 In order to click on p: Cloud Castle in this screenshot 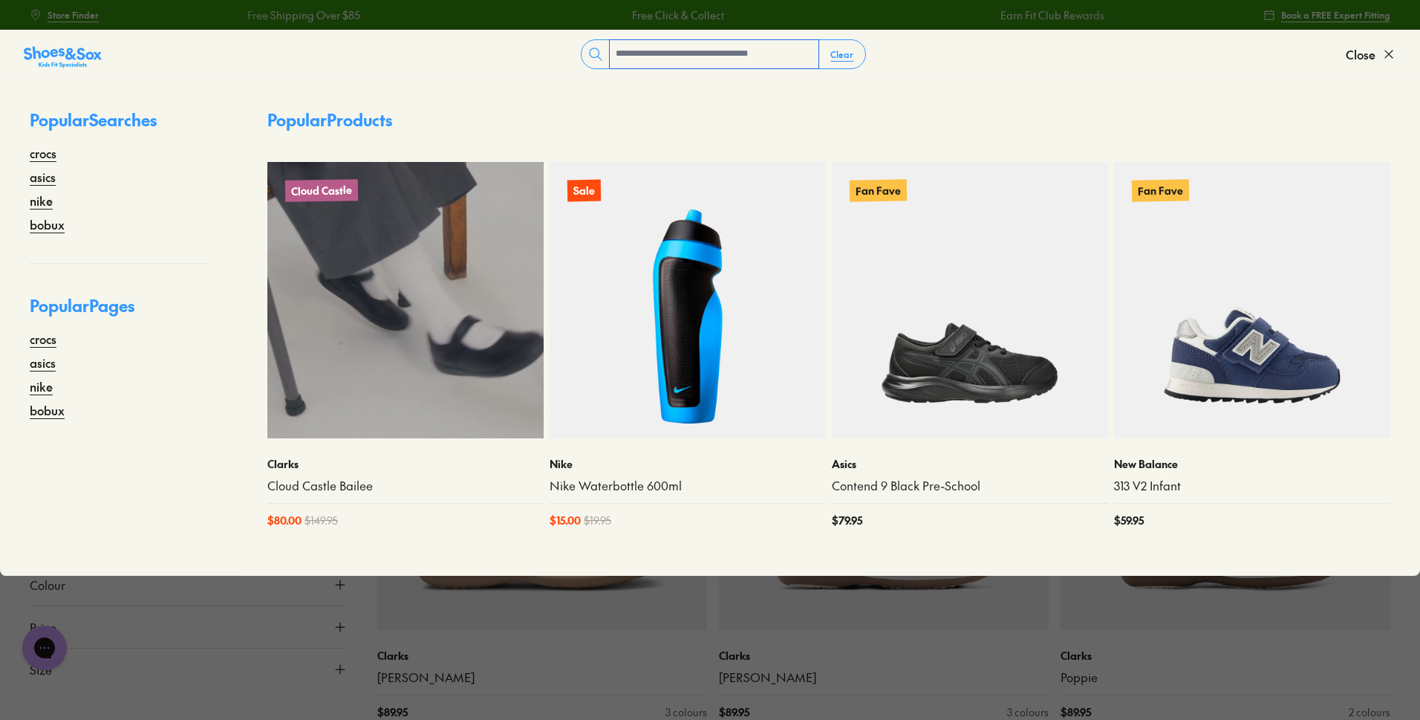, I will do `click(322, 190)`.